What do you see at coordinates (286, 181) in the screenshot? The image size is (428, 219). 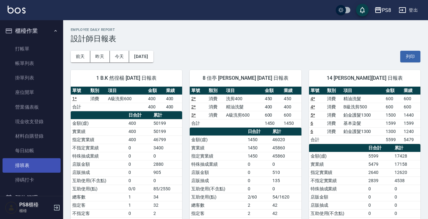 I see `td: 135` at bounding box center [286, 181].